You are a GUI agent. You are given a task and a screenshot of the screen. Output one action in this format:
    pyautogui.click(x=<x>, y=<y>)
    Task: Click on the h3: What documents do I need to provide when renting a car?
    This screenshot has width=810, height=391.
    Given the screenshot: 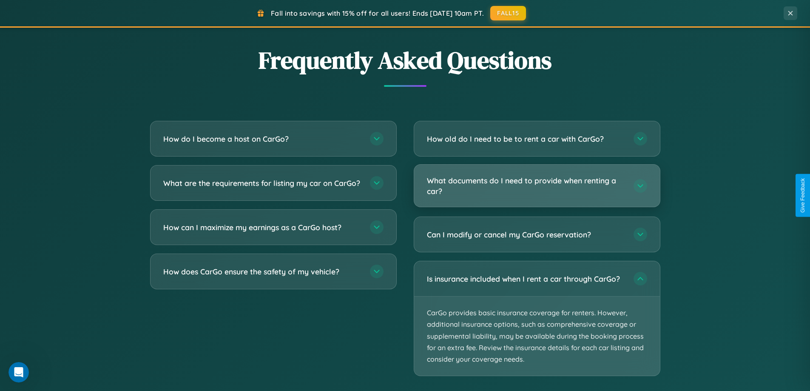 What is the action you would take?
    pyautogui.click(x=526, y=185)
    